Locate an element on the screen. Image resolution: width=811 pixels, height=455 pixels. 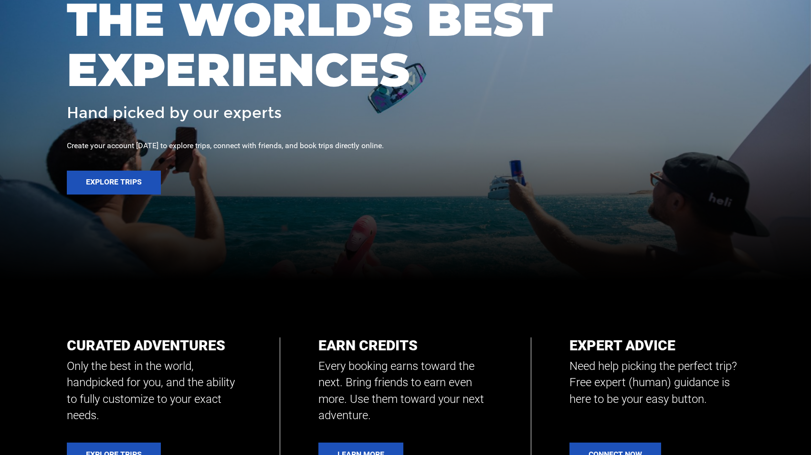
h2: Curated Adventures is located at coordinates (154, 345).